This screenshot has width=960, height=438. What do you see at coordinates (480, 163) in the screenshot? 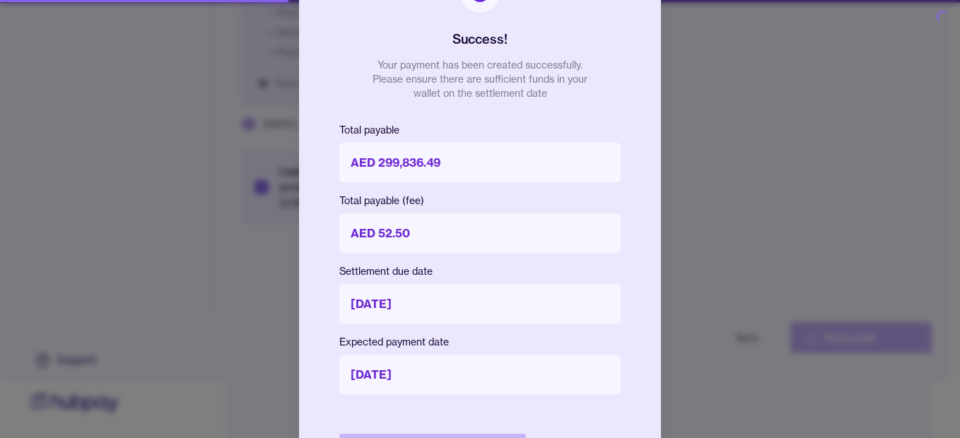
I see `p: AED 299,836.49` at bounding box center [480, 163].